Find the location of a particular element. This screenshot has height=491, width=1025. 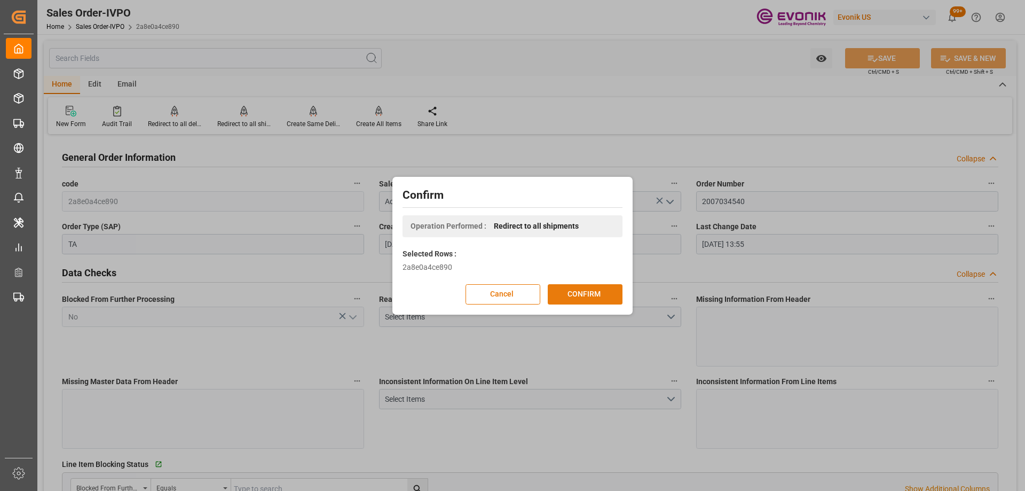

span: Redirect to all shipments is located at coordinates (536, 226).